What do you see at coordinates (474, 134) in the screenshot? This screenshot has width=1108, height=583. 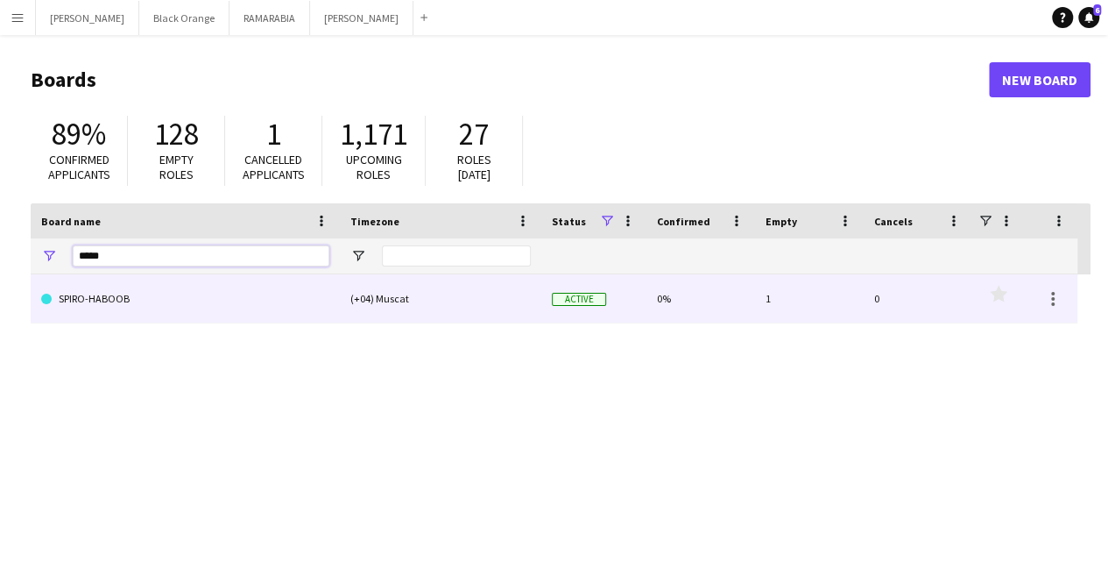 I see `span: 27` at bounding box center [474, 134].